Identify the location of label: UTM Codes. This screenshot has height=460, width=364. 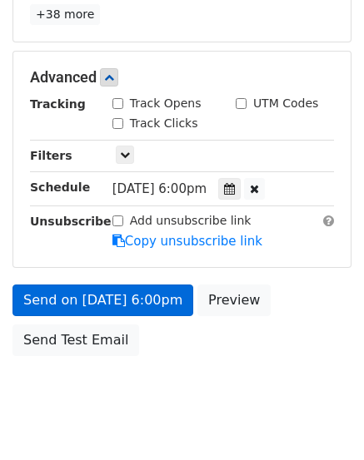
(286, 103).